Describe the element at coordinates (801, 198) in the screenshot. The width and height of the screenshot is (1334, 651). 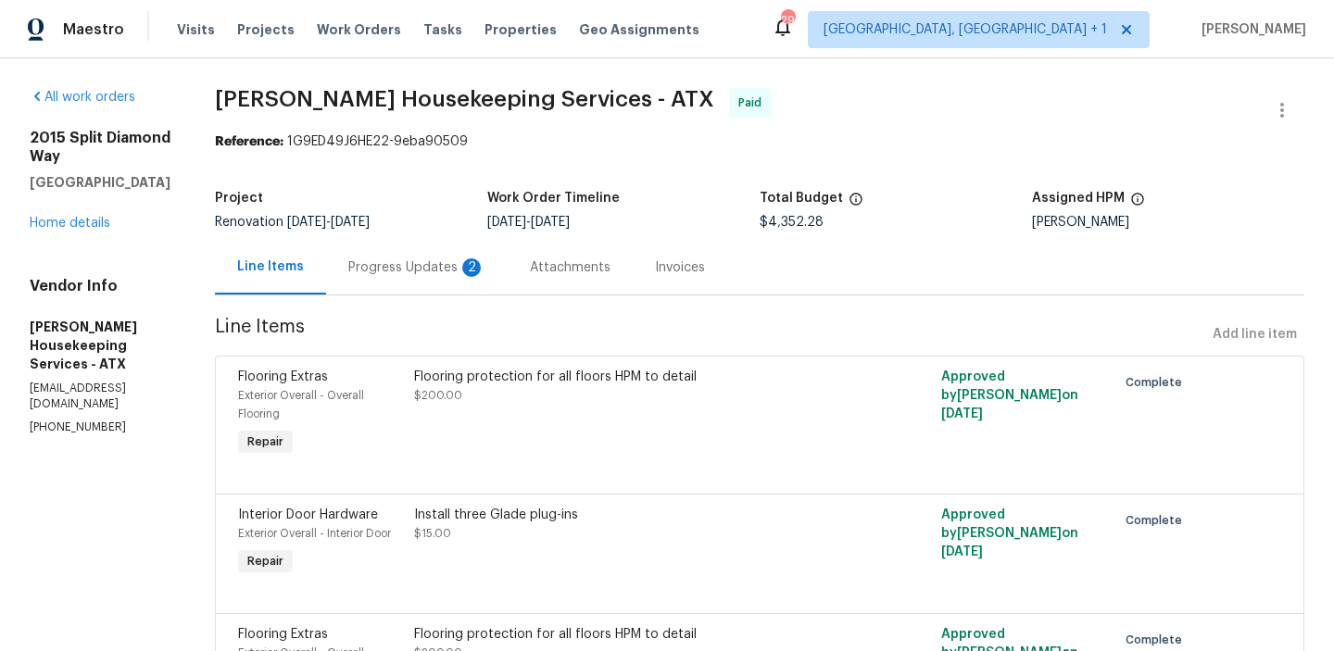
I see `h5: Total Budget` at that location.